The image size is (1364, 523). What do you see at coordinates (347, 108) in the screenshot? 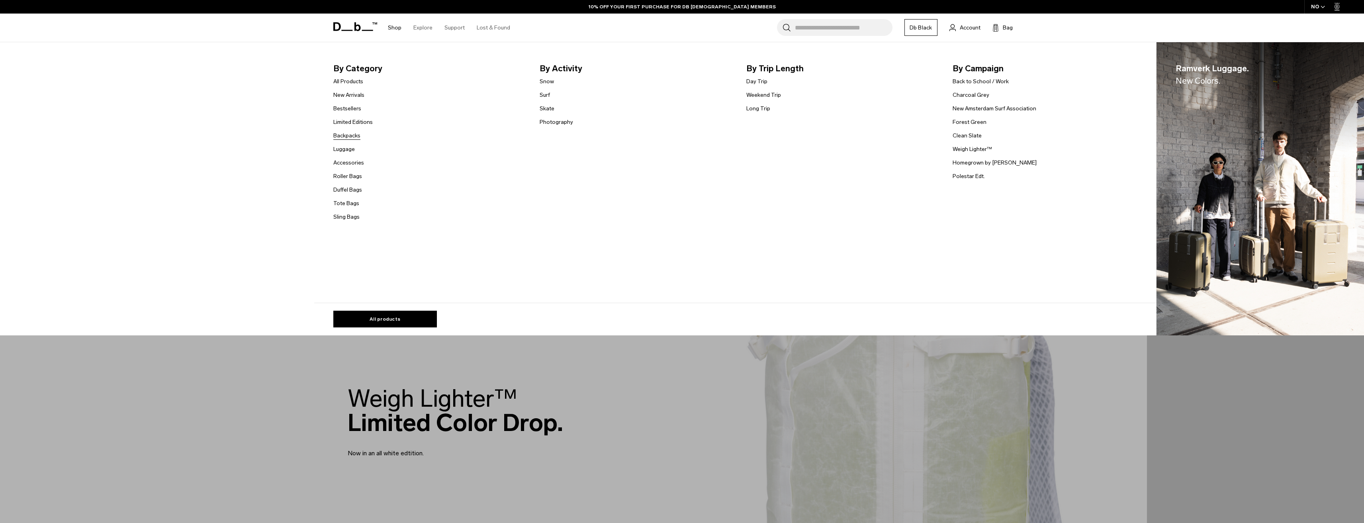
I see `a: Bestsellers` at bounding box center [347, 108].